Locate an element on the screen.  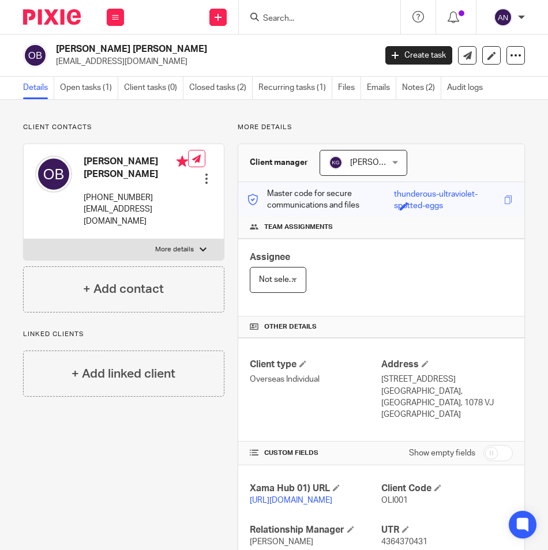
label: Show empty fields is located at coordinates (442, 453).